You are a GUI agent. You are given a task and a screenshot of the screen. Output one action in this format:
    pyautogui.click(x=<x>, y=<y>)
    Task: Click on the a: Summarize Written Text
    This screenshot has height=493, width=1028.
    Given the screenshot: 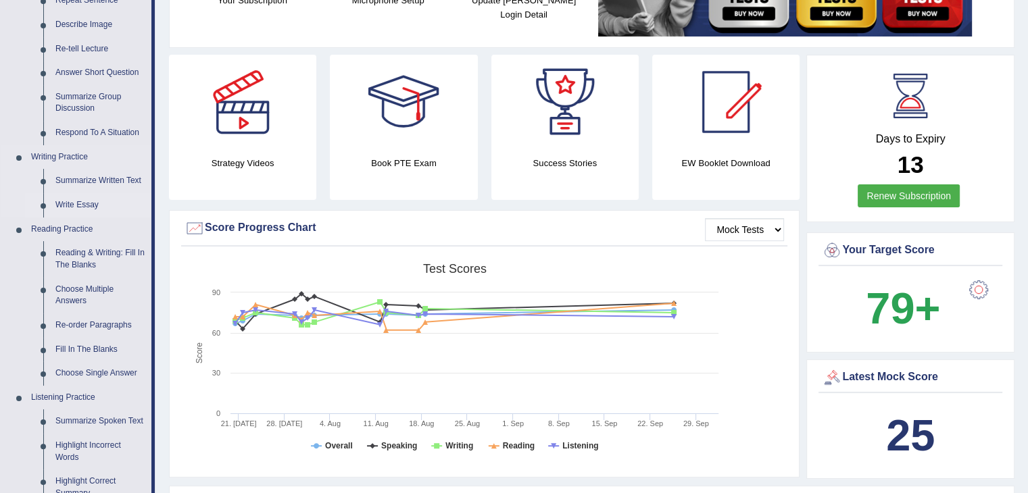 What is the action you would take?
    pyautogui.click(x=100, y=181)
    